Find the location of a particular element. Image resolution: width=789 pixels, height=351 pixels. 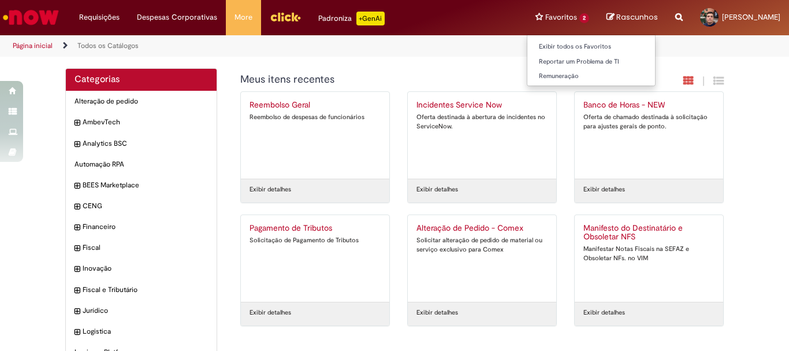

span: Favoritos is located at coordinates (561, 17).